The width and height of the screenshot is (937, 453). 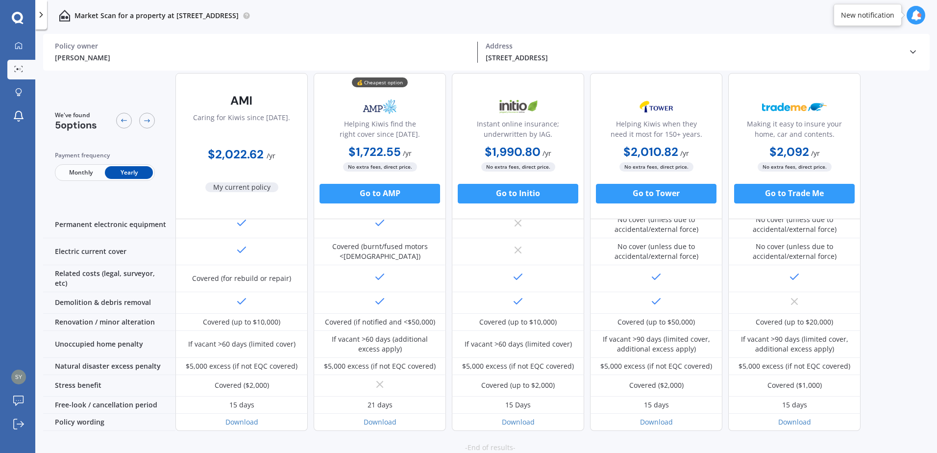 What do you see at coordinates (374, 151) in the screenshot?
I see `b: $1,722.55` at bounding box center [374, 151].